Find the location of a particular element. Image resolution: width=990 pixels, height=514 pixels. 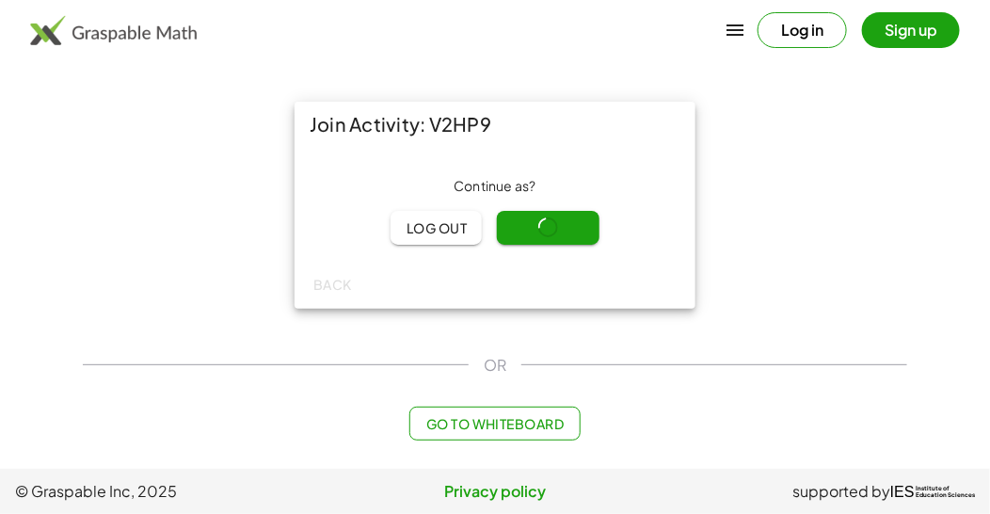

span: Institute of Education Sciences is located at coordinates (944, 492).